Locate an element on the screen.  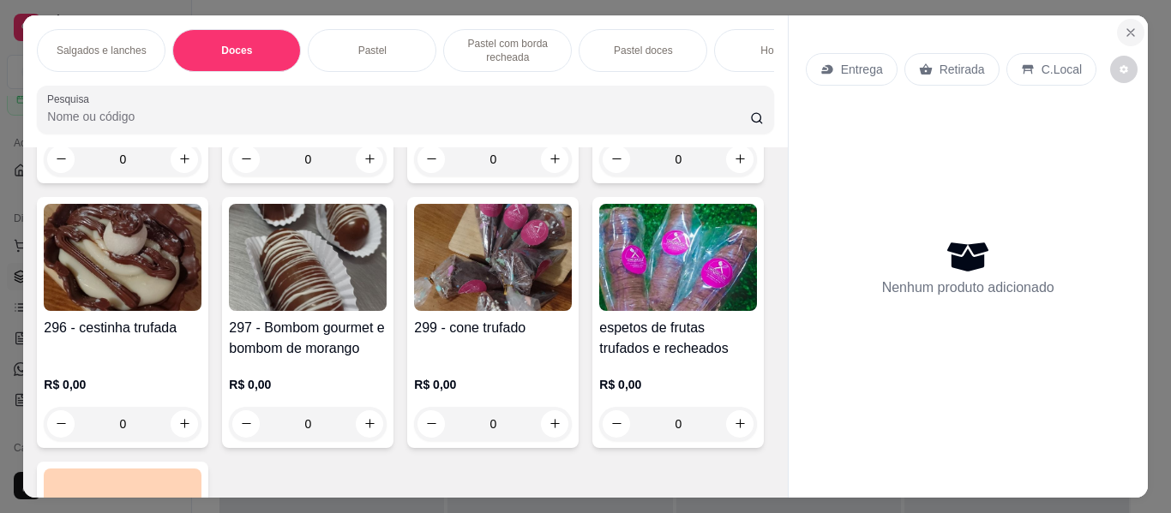
input: Pesquisa is located at coordinates (399, 117).